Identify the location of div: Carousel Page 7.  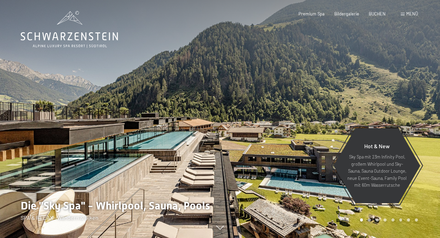
(408, 220).